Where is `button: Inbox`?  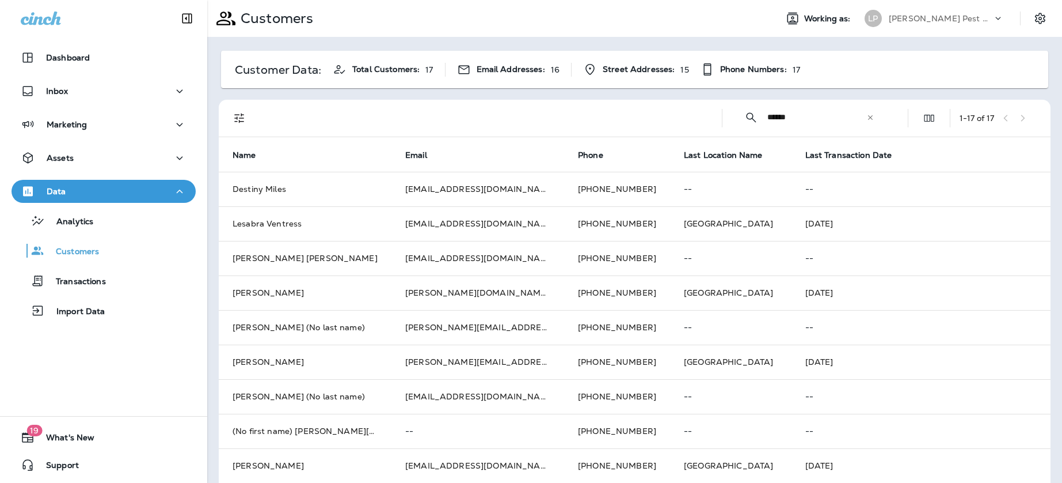 button: Inbox is located at coordinates (104, 91).